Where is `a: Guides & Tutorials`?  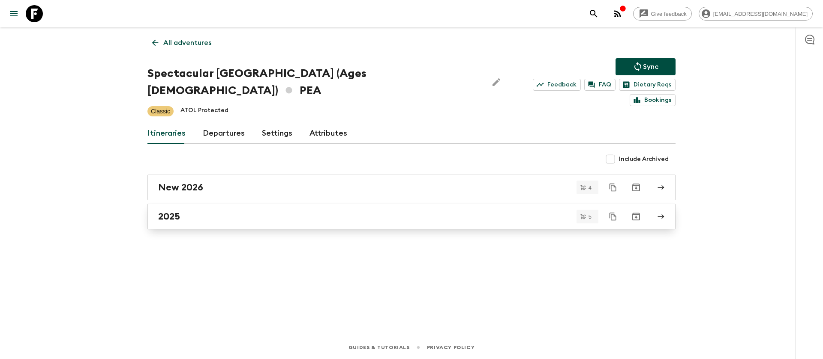
a: Guides & Tutorials is located at coordinates (379, 348).